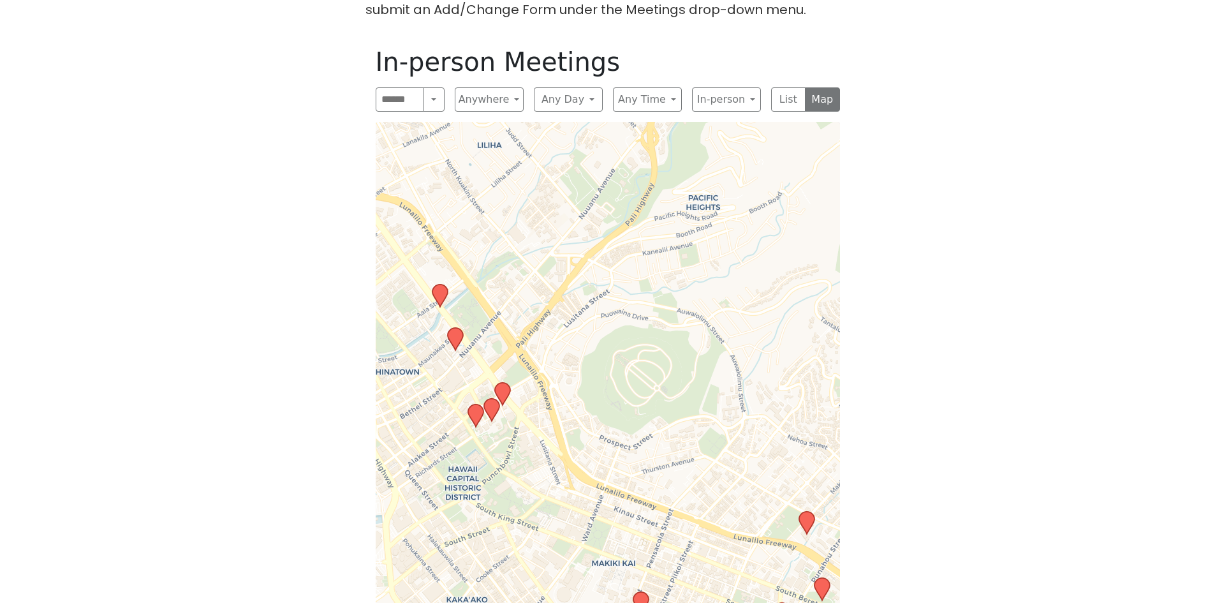  I want to click on button: In-person, so click(726, 99).